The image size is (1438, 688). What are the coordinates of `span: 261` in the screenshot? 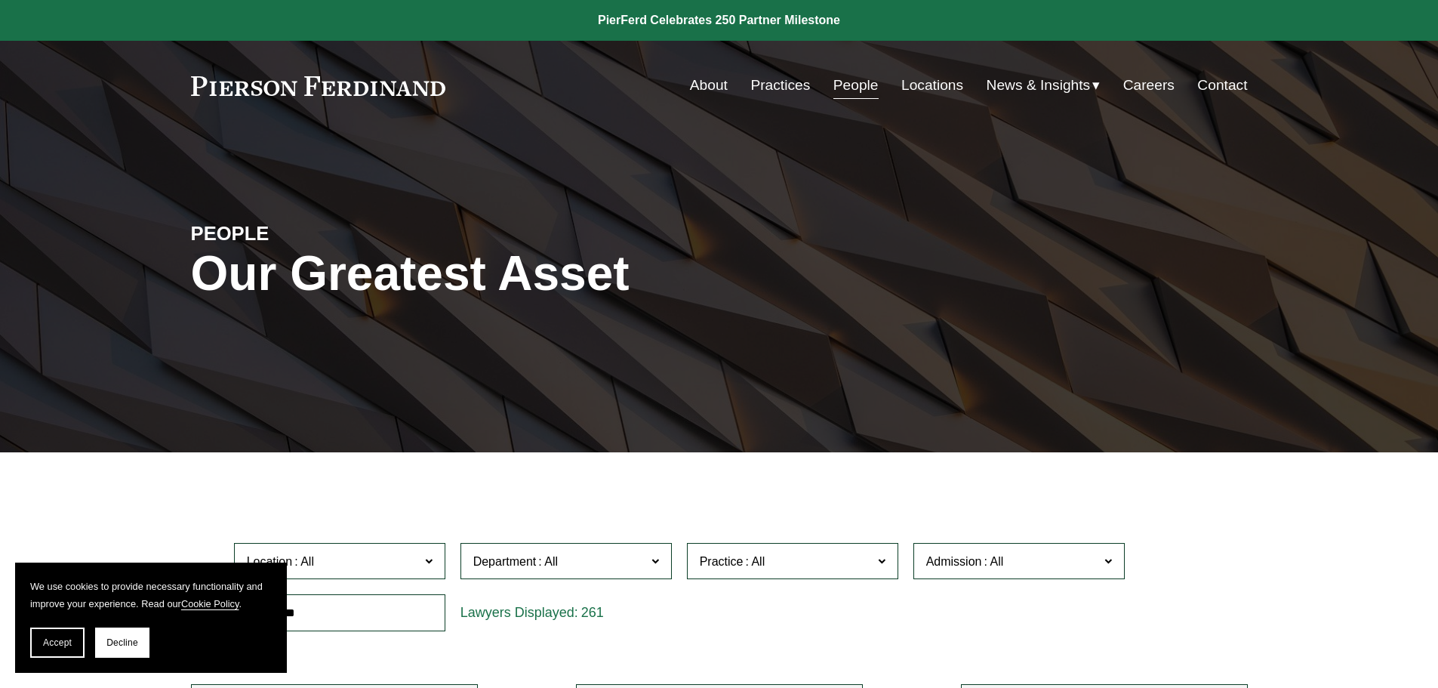 It's located at (593, 612).